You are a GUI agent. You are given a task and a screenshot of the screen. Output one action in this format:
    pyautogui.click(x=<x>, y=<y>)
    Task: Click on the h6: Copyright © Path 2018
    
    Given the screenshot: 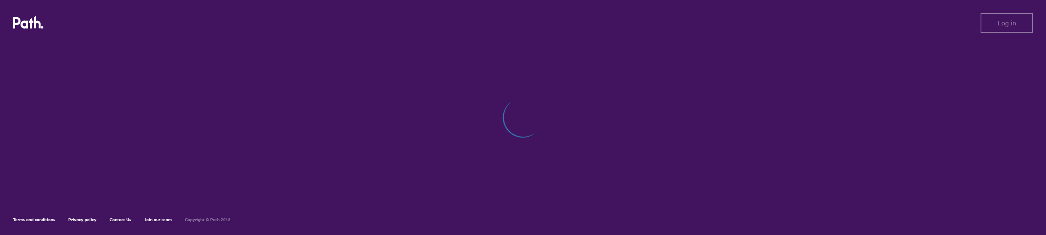 What is the action you would take?
    pyautogui.click(x=208, y=220)
    